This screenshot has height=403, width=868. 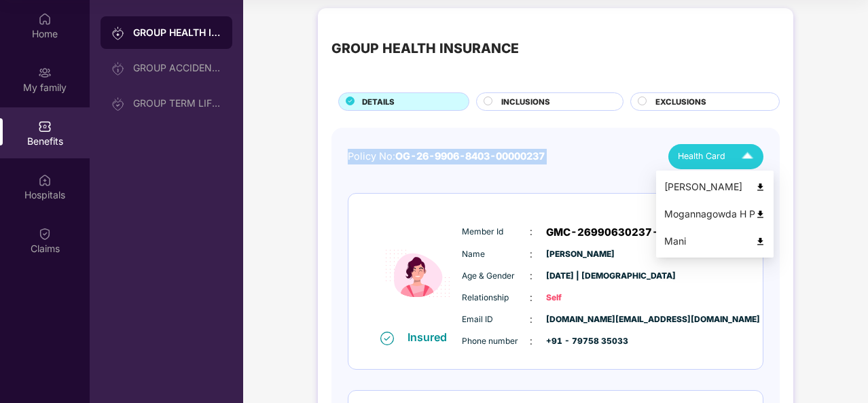 I want to click on span: Relationship, so click(x=496, y=297).